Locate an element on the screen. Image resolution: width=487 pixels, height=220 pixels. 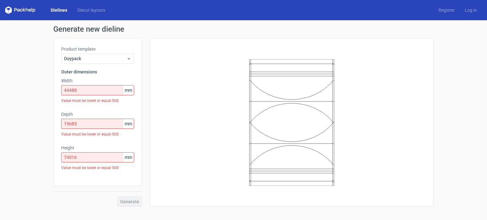
label: Depth is located at coordinates (98, 114).